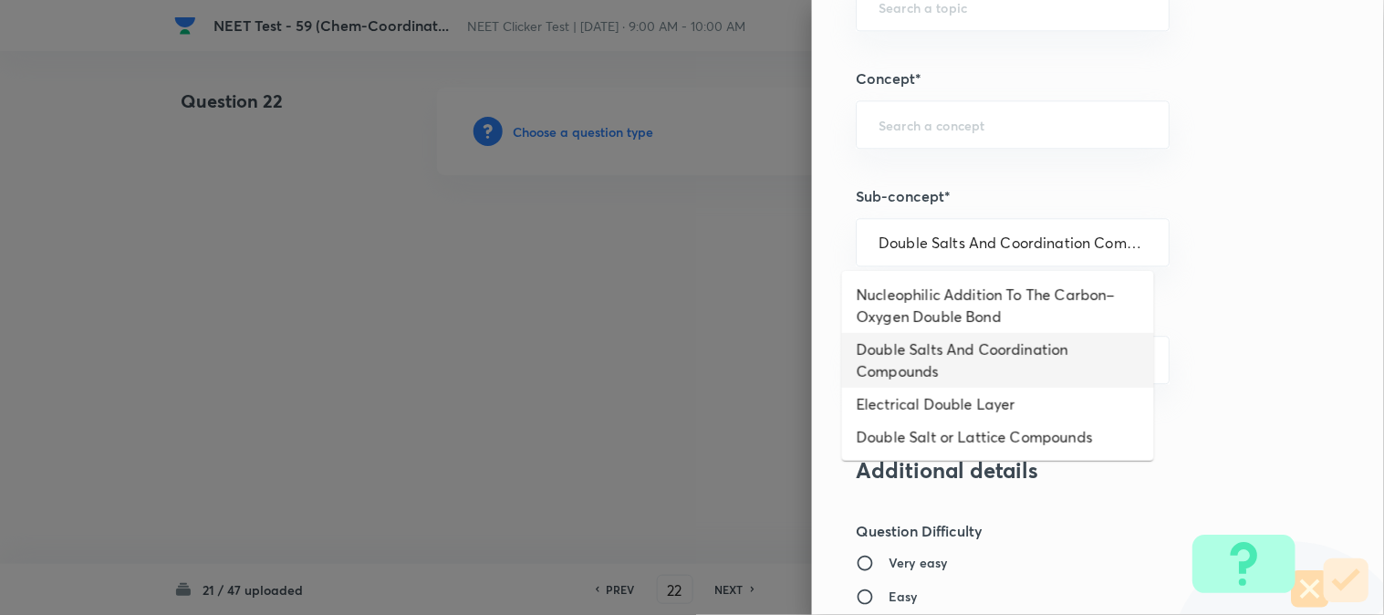  Describe the element at coordinates (998, 306) in the screenshot. I see `li: Nucleophilic Addition To The Carbon–Oxygen Double Bond` at that location.